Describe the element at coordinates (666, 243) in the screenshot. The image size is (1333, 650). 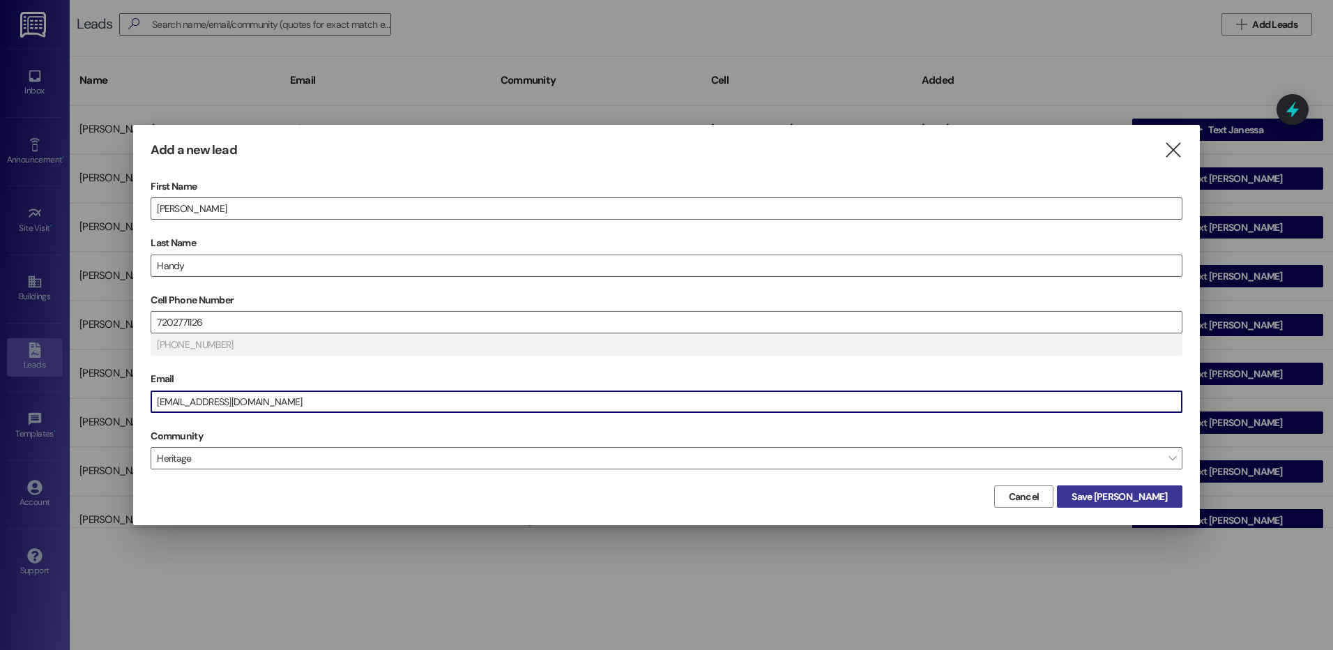
I see `label: Last Name` at that location.